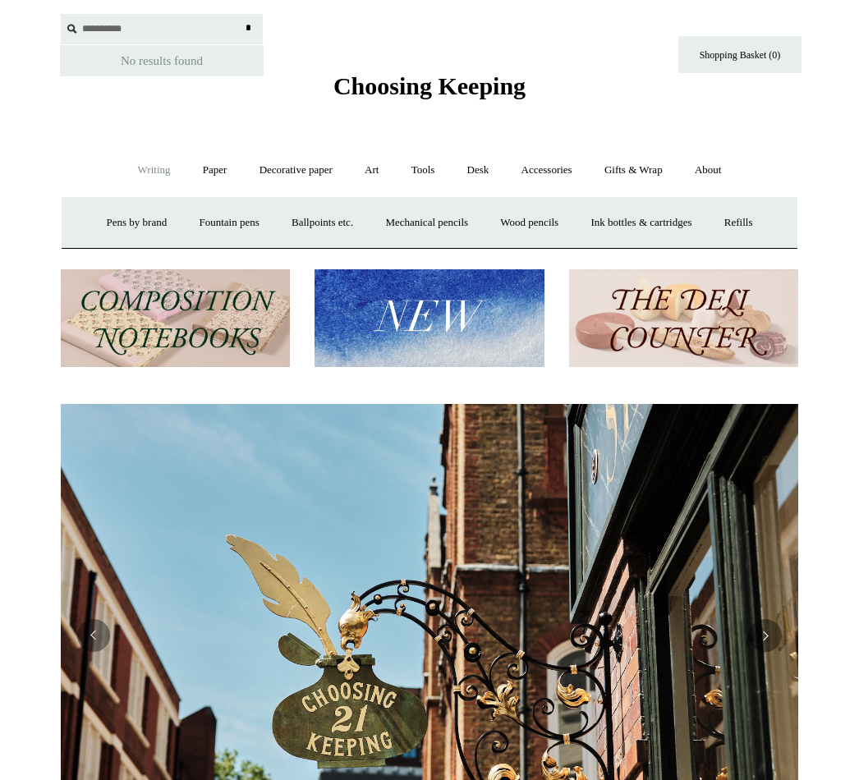  I want to click on button: Previous, so click(94, 635).